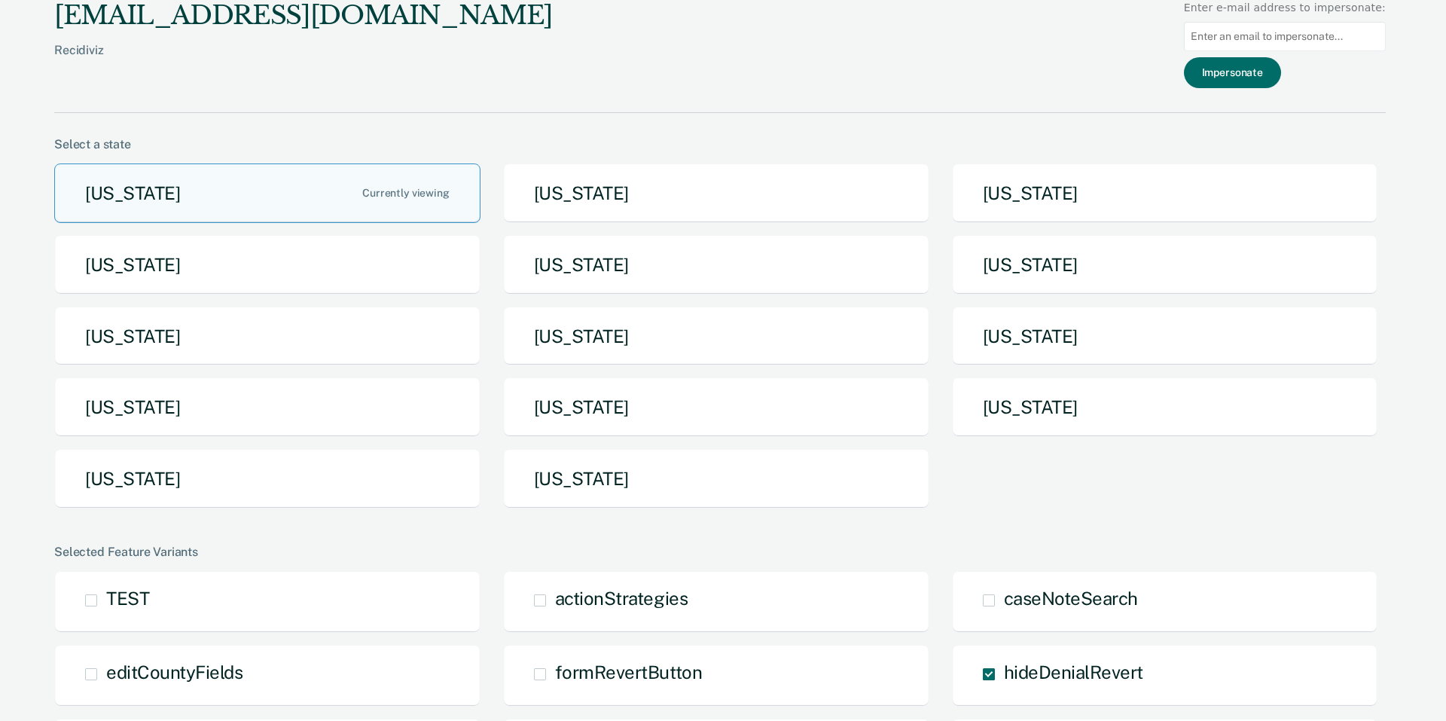  What do you see at coordinates (1073, 672) in the screenshot?
I see `span: hideDenialRevert` at bounding box center [1073, 672].